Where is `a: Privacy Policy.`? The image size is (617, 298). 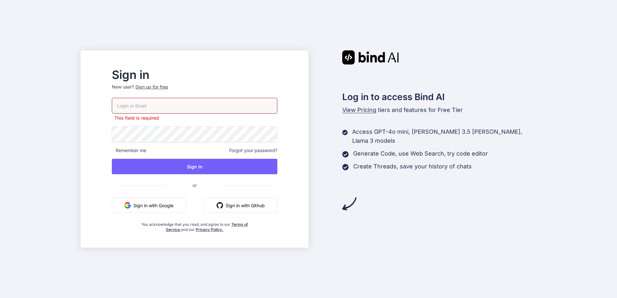
a: Privacy Policy. is located at coordinates (209, 230).